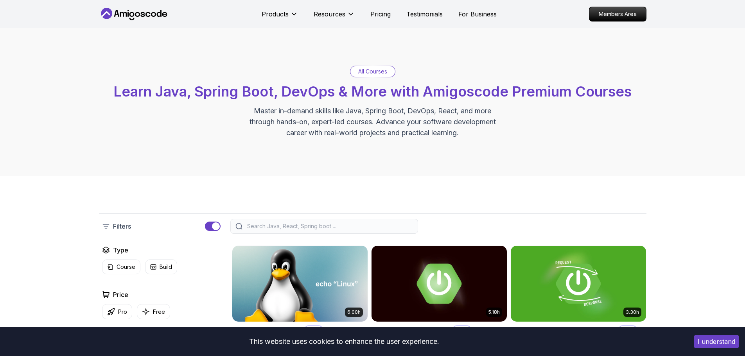  What do you see at coordinates (153, 312) in the screenshot?
I see `button: Free` at bounding box center [153, 312].